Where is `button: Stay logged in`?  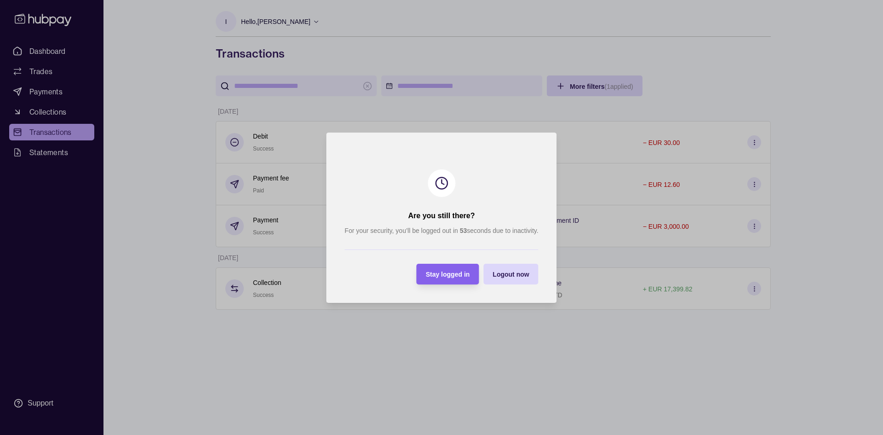
button: Stay logged in is located at coordinates (448, 274).